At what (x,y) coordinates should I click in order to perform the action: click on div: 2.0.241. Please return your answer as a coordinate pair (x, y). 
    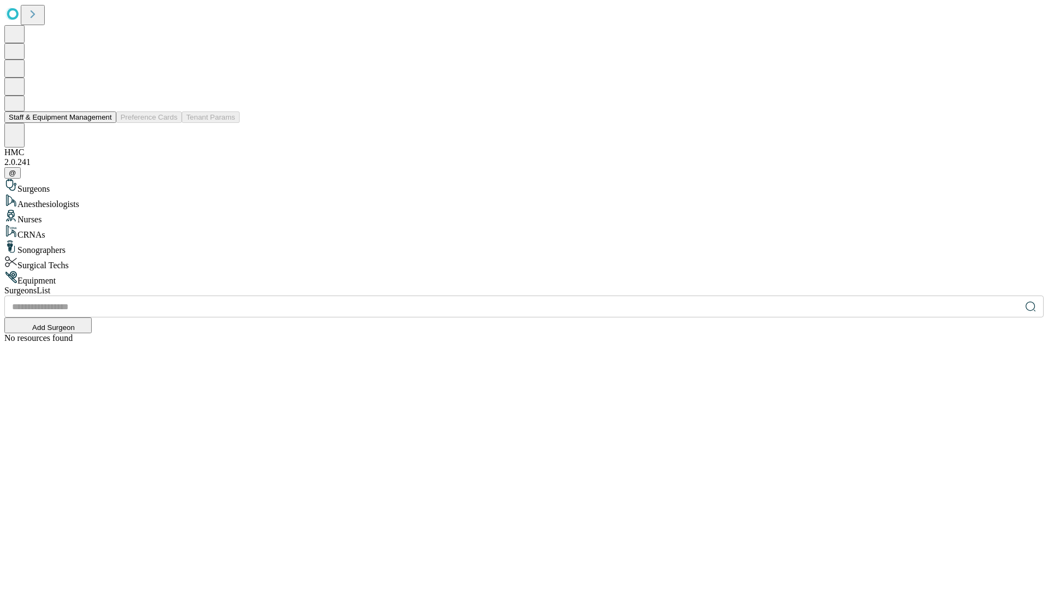
    Looking at the image, I should click on (524, 162).